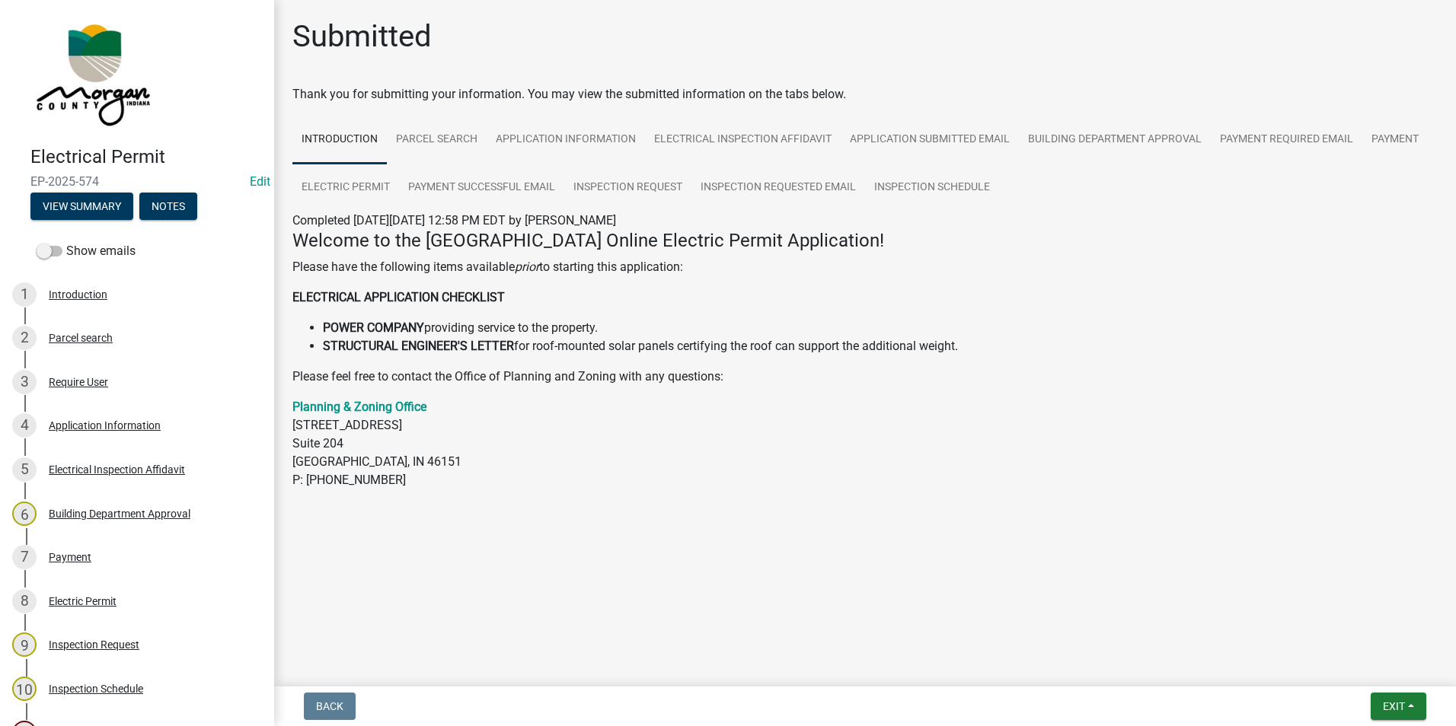 This screenshot has width=1456, height=726. I want to click on a: Building Department Approval, so click(1115, 140).